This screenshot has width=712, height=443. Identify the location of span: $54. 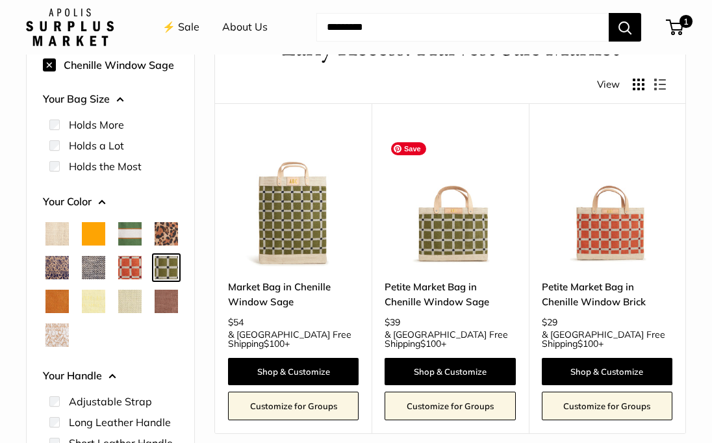
(236, 322).